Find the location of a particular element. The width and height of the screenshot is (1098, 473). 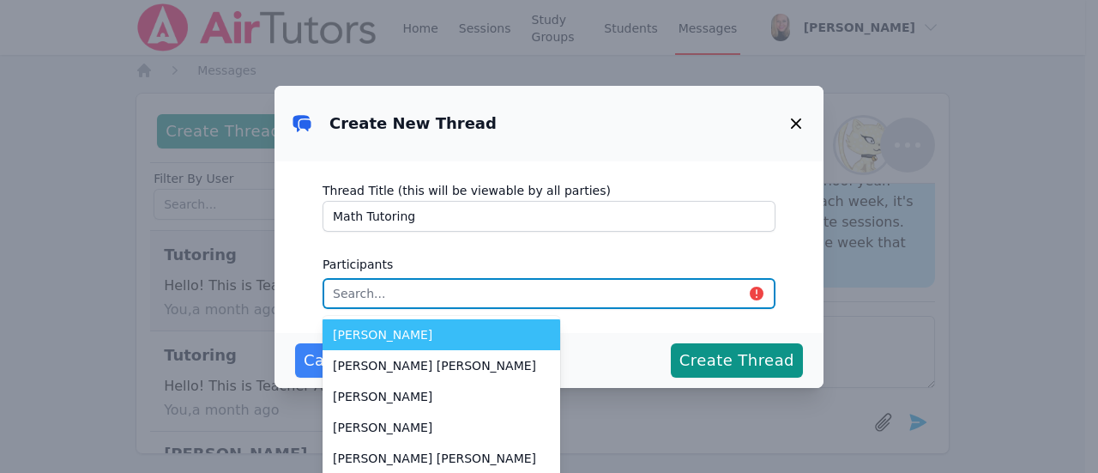

span: Cancel is located at coordinates (331, 360).